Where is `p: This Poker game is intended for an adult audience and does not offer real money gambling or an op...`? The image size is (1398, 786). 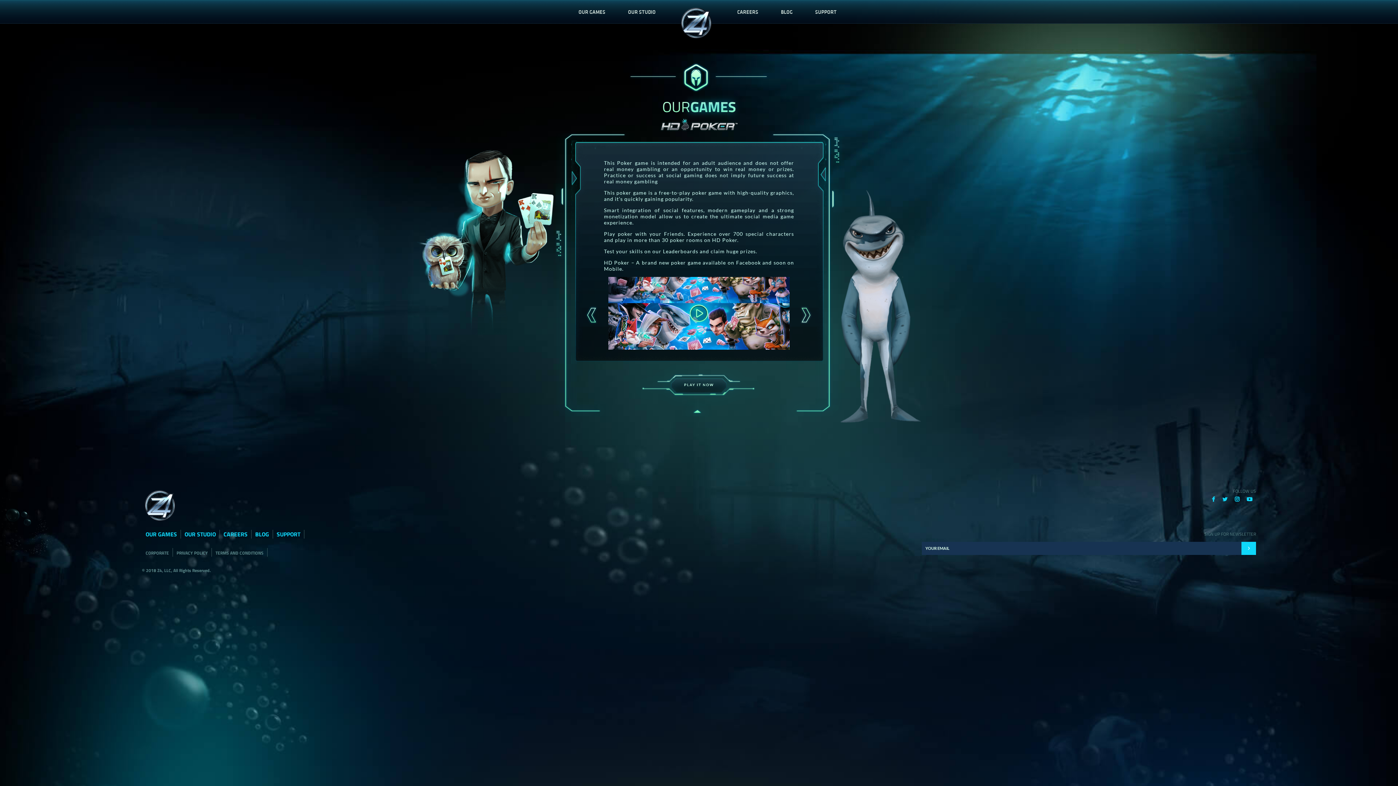
p: This Poker game is intended for an adult audience and does not offer real money gambling or an op... is located at coordinates (699, 172).